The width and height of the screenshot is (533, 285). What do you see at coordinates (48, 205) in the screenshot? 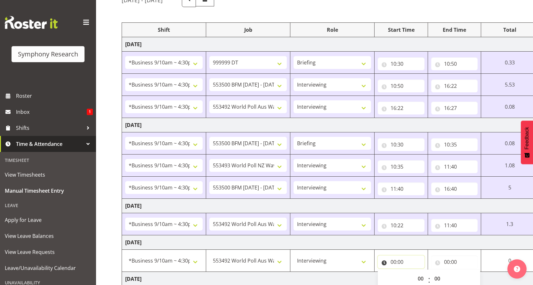
I see `div: Leave` at bounding box center [48, 205].